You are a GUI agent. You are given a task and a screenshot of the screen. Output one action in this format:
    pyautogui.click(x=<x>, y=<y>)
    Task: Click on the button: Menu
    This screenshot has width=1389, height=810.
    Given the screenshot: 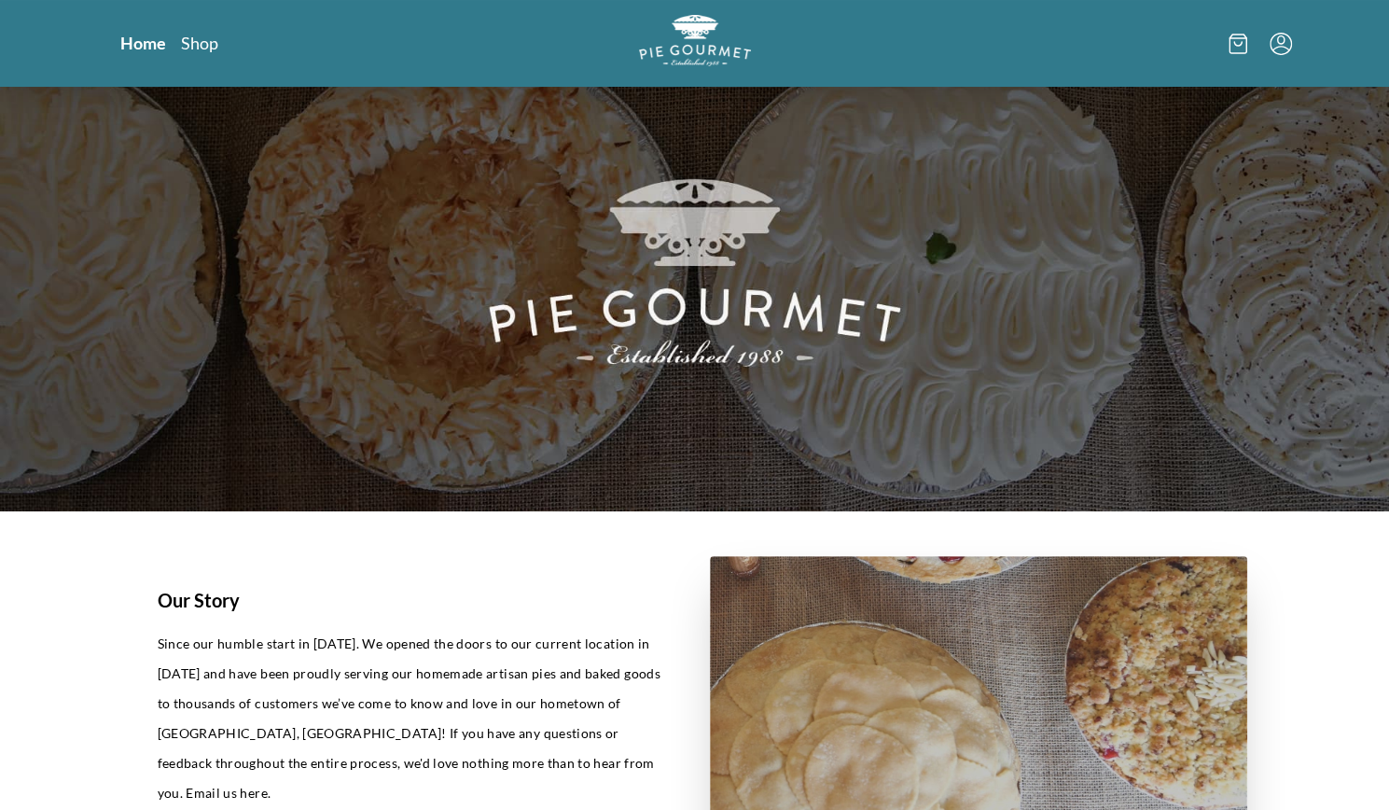 What is the action you would take?
    pyautogui.click(x=1281, y=44)
    